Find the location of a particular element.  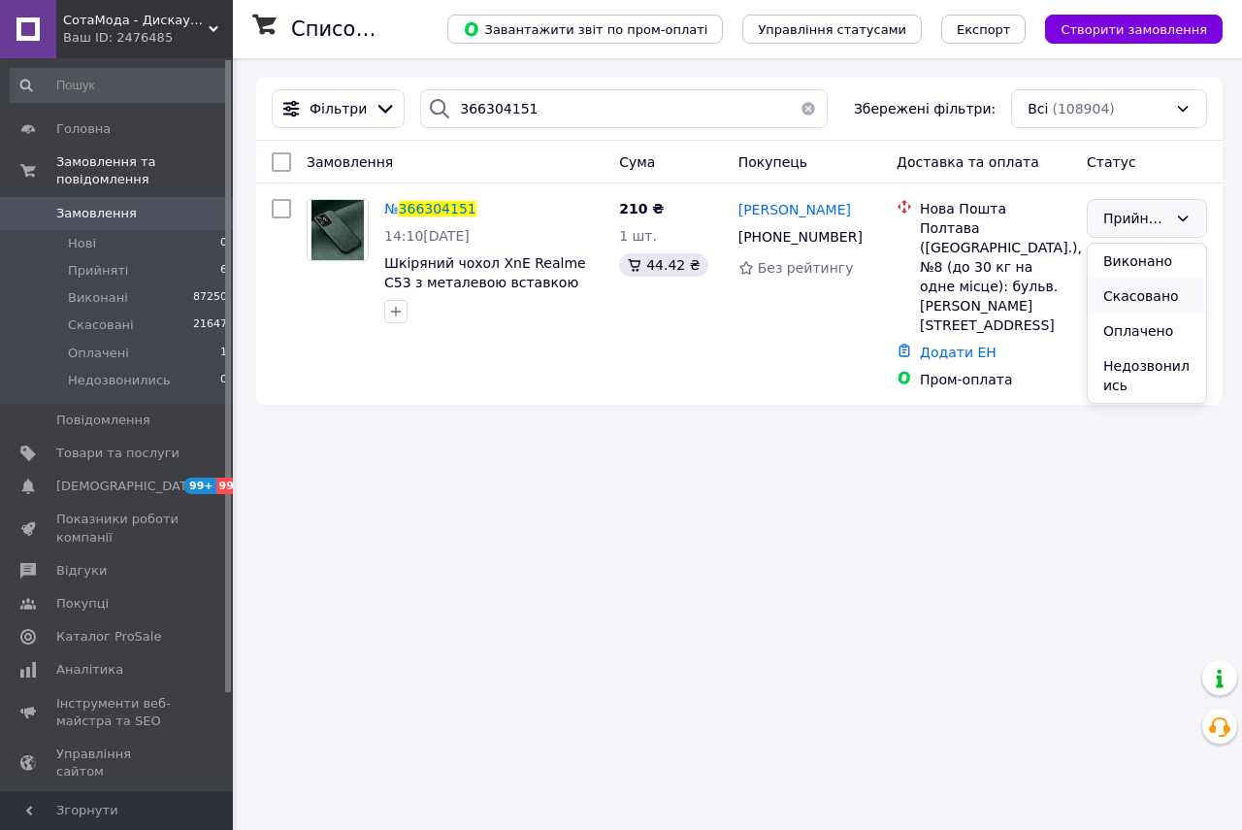

span: 210 ₴ is located at coordinates (641, 209).